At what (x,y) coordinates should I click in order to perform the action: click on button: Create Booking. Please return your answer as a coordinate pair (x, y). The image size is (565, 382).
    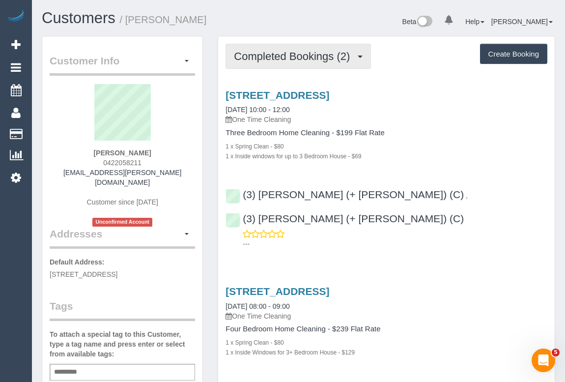
    Looking at the image, I should click on (513, 54).